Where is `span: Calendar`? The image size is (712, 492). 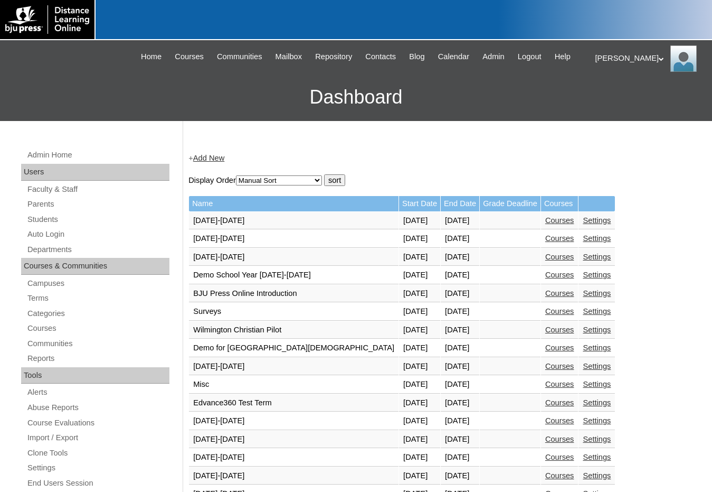 span: Calendar is located at coordinates (454, 57).